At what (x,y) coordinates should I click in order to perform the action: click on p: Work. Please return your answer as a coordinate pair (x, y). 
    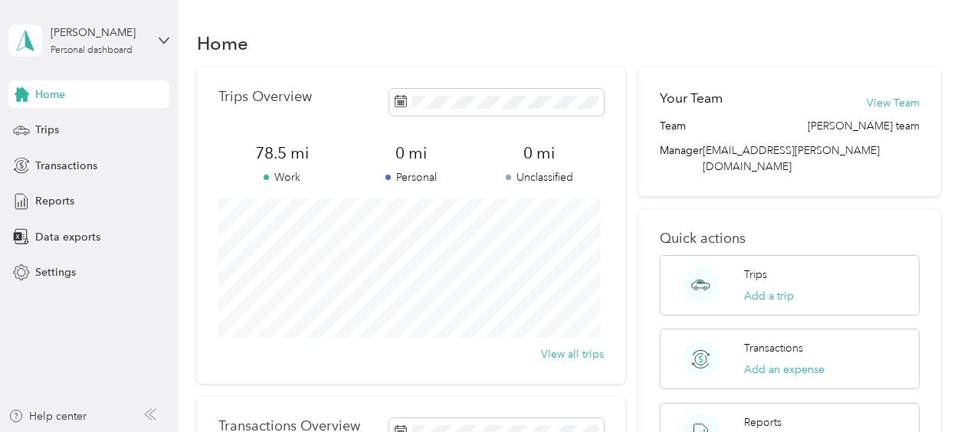
    Looking at the image, I should click on (283, 177).